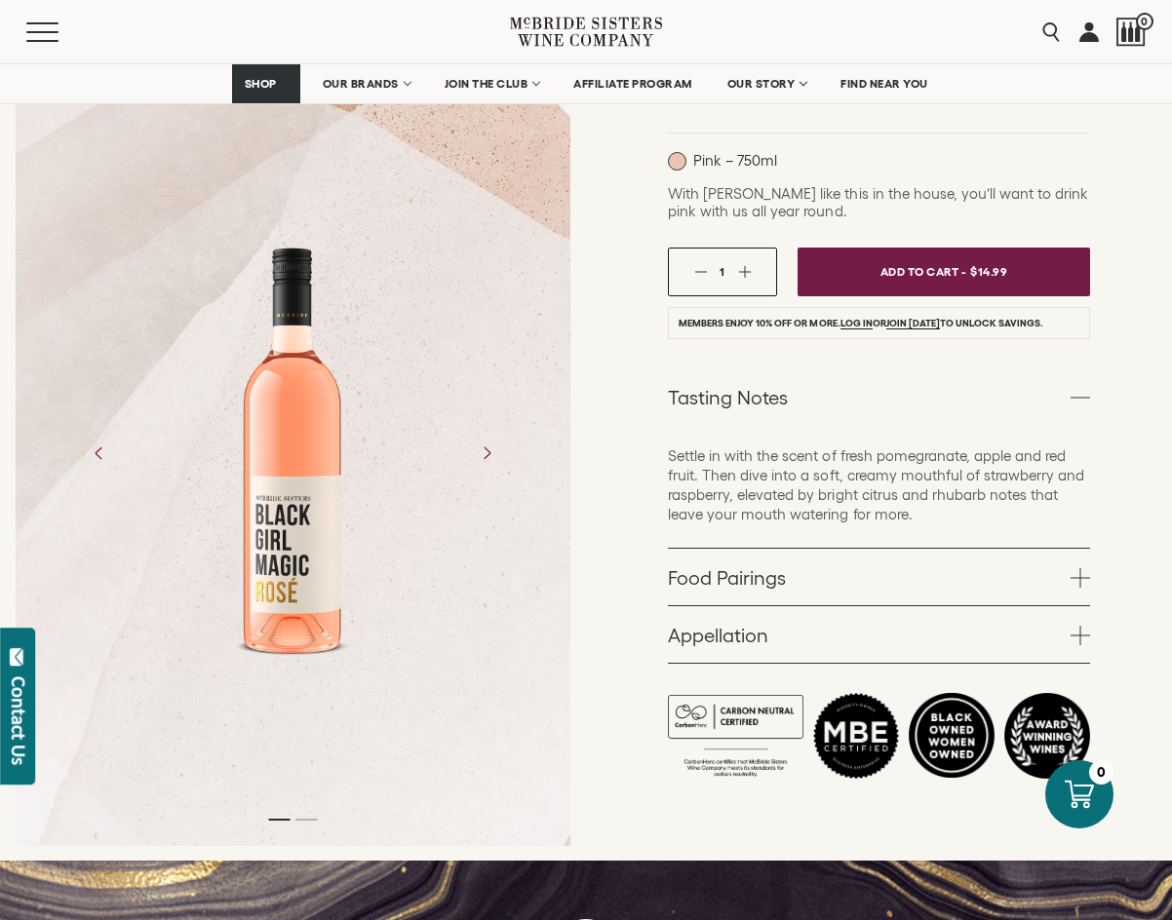 Image resolution: width=1172 pixels, height=920 pixels. What do you see at coordinates (989, 271) in the screenshot?
I see `span: $14.99` at bounding box center [989, 271].